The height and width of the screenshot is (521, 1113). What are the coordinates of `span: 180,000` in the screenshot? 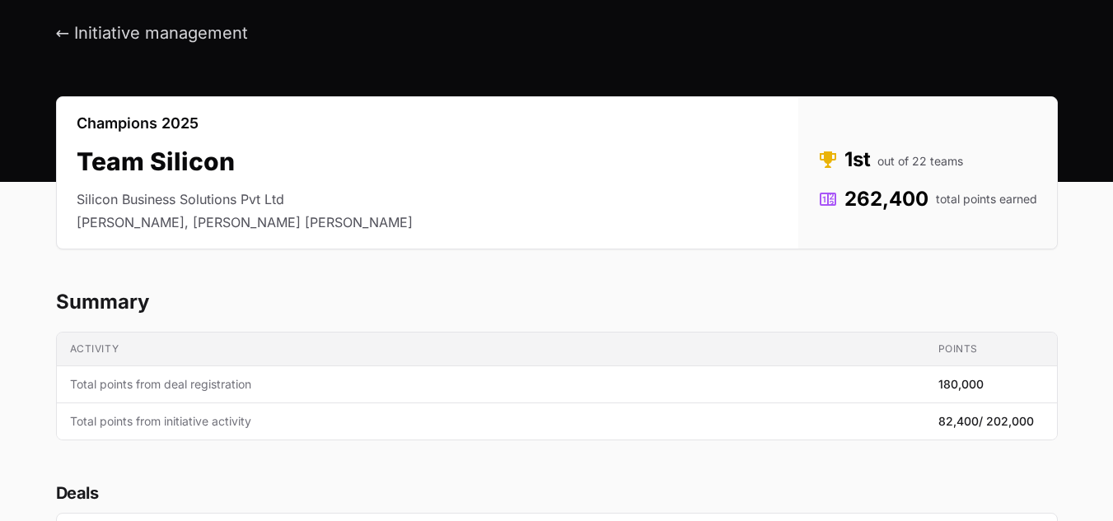 It's located at (960, 385).